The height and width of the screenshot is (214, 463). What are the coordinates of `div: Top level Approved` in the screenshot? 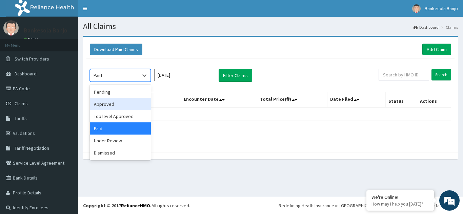 It's located at (120, 117).